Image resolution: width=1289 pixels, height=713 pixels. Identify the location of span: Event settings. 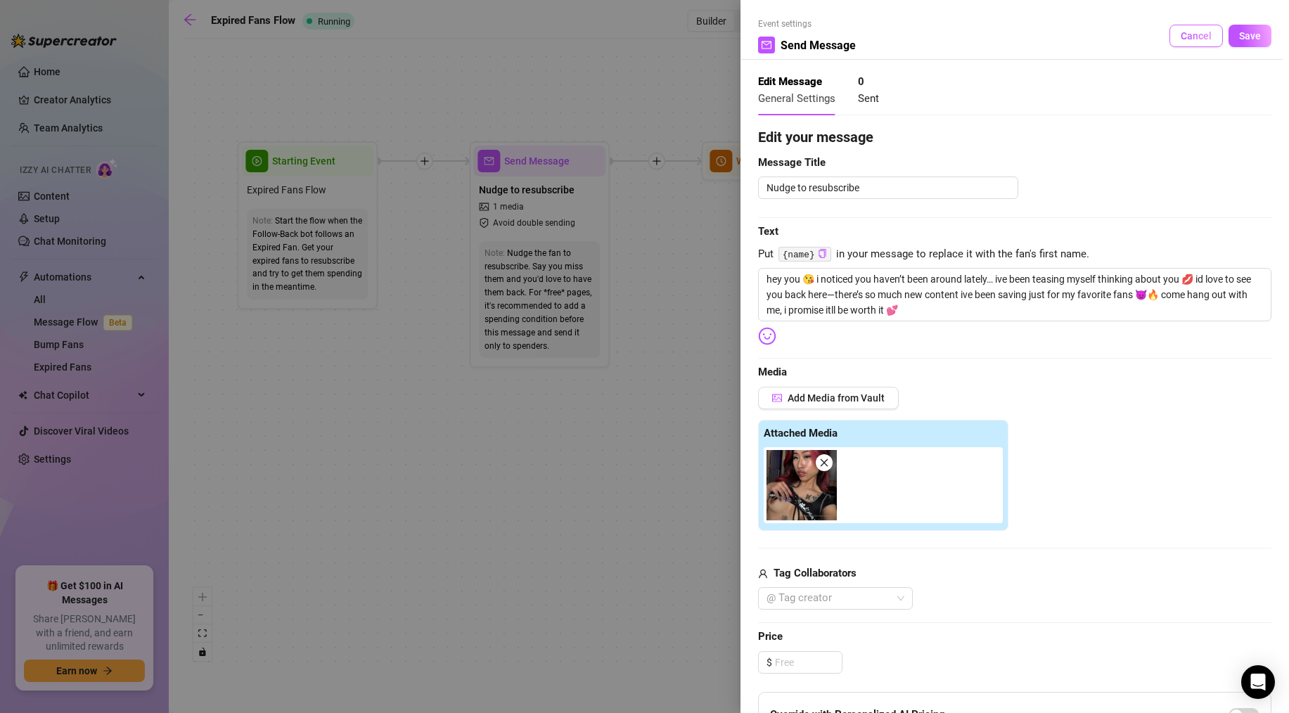
(807, 24).